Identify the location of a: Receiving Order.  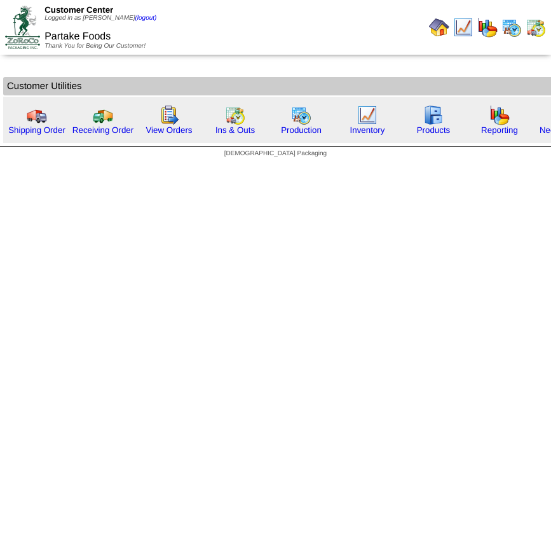
(103, 130).